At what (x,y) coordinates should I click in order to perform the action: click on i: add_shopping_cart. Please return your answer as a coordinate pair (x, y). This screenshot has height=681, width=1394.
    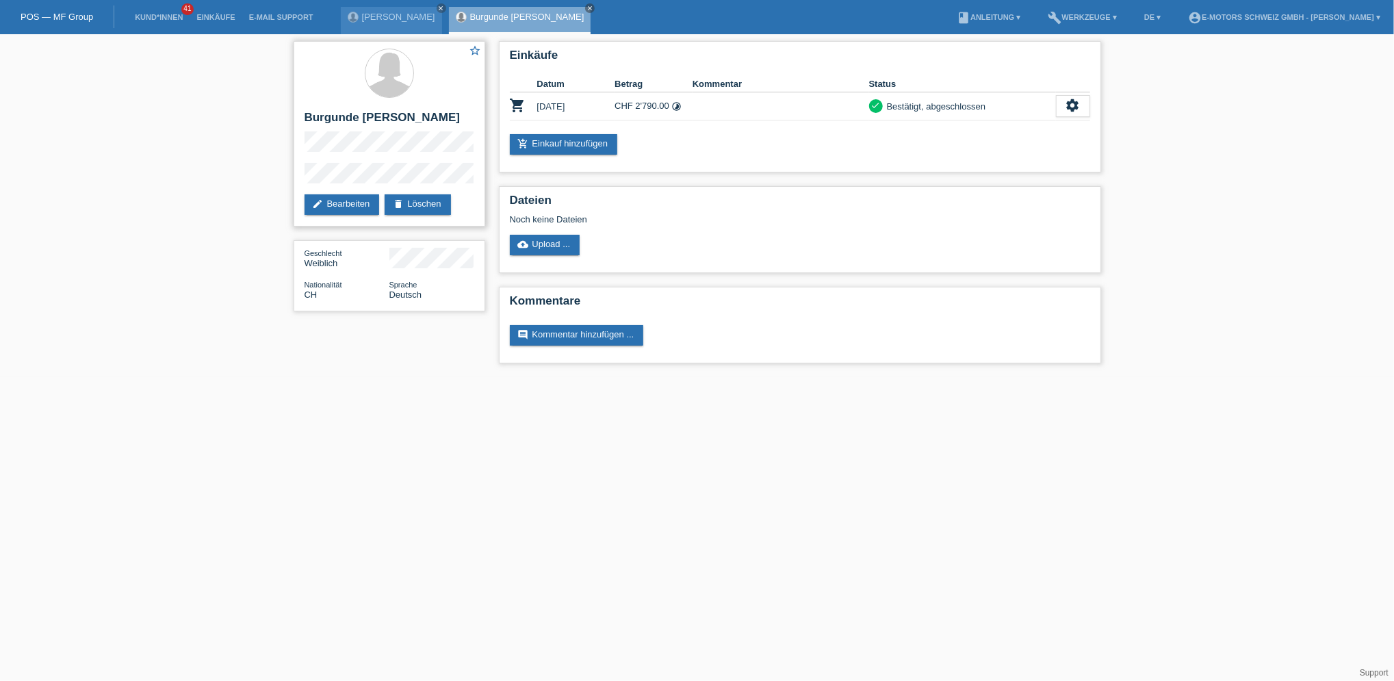
    Looking at the image, I should click on (524, 144).